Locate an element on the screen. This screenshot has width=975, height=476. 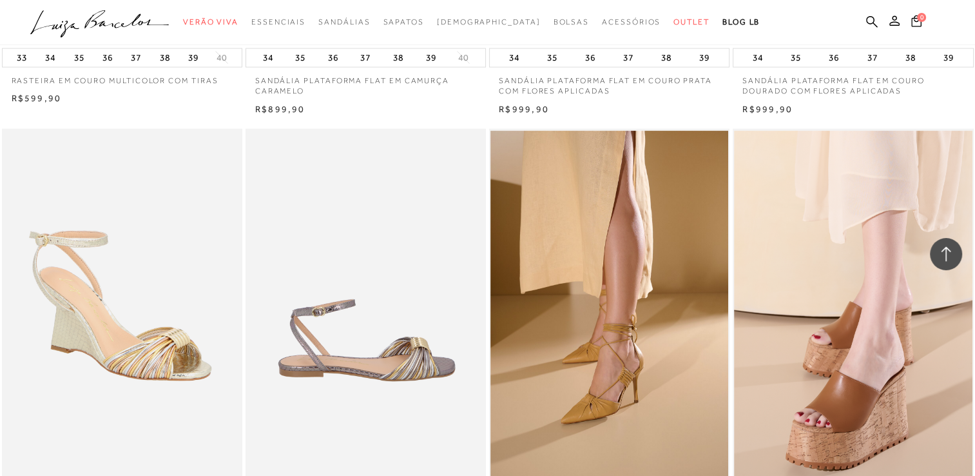
span: 0 is located at coordinates (922, 17).